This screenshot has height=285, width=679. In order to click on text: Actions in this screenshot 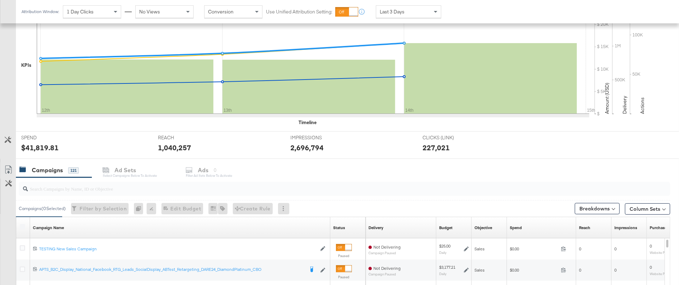, I will do `click(642, 105)`.